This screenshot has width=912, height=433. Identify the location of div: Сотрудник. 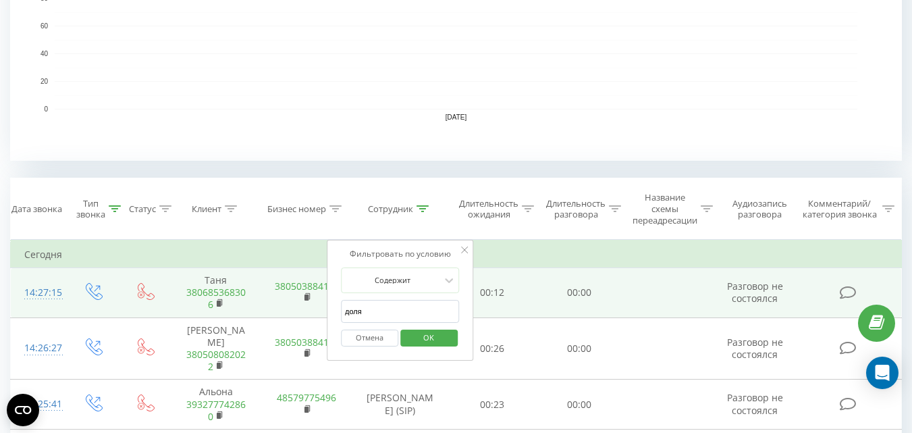
(390, 208).